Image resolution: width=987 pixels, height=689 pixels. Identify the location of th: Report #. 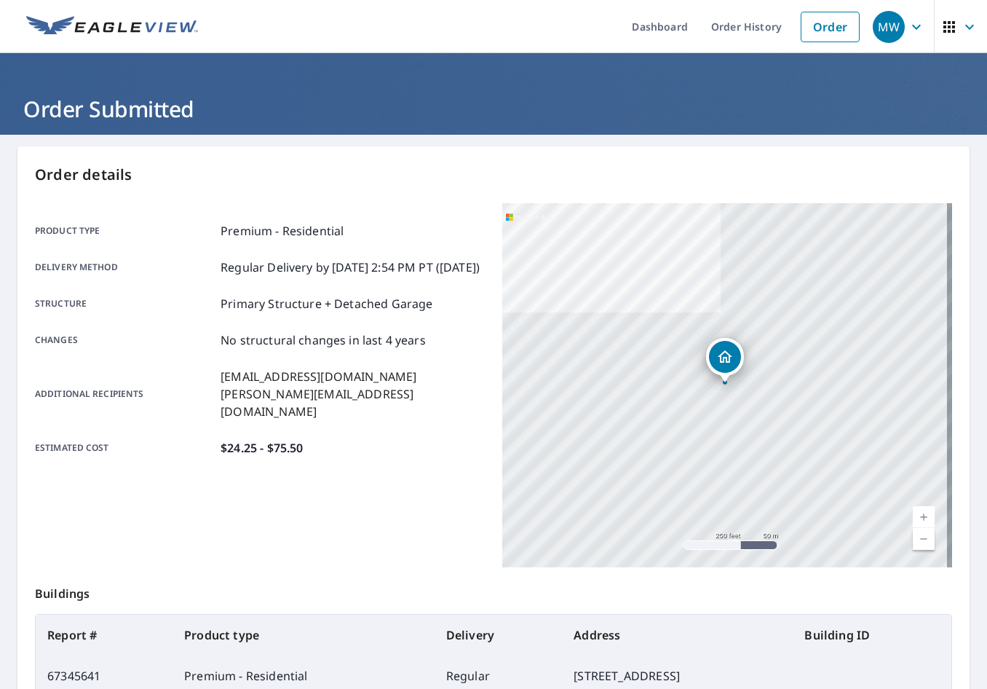
(104, 635).